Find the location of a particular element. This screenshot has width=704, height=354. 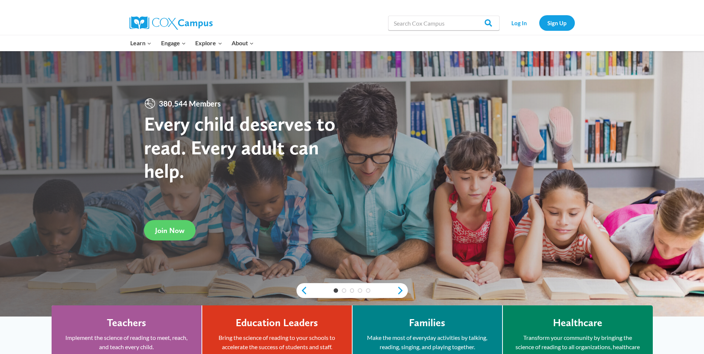

span: Explore is located at coordinates (208, 43).